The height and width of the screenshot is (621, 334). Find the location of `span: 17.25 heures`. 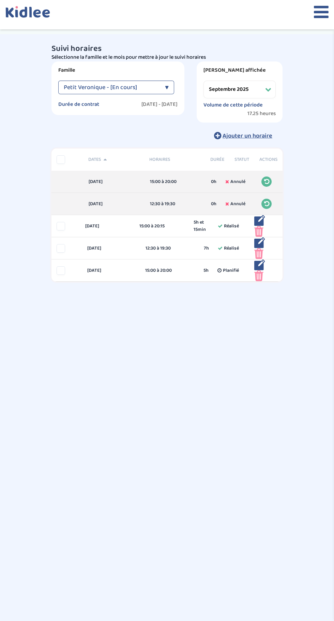

span: 17.25 heures is located at coordinates (262, 114).